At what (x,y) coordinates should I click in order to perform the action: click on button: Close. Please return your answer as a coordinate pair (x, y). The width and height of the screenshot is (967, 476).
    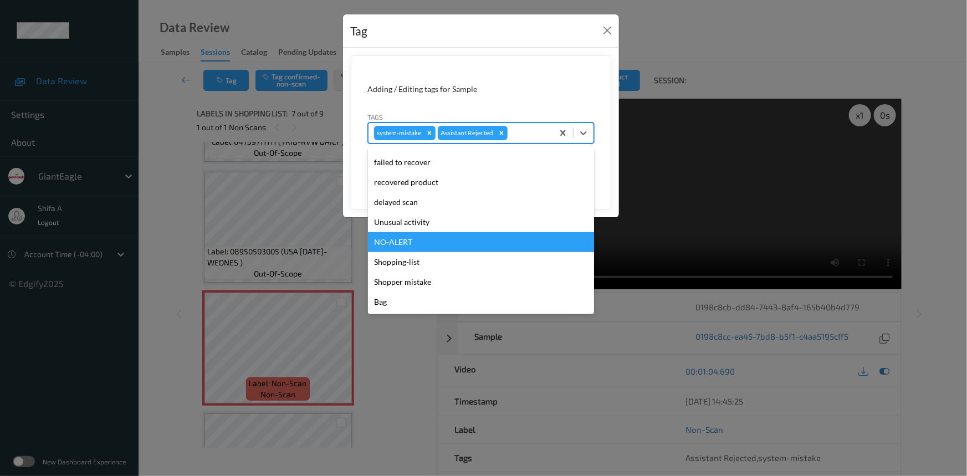
    Looking at the image, I should click on (608, 30).